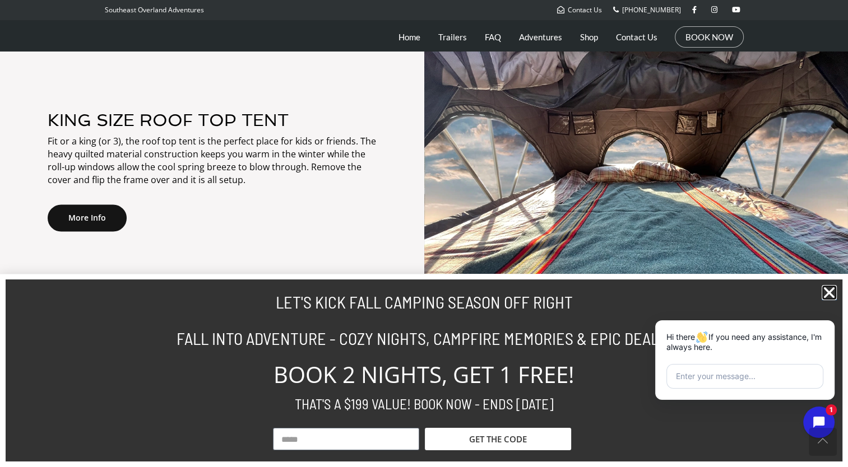  I want to click on p: Fit or a king (or 3), the roof top tent is the perfect place for kids or friends. The heavy quilt..., so click(212, 160).